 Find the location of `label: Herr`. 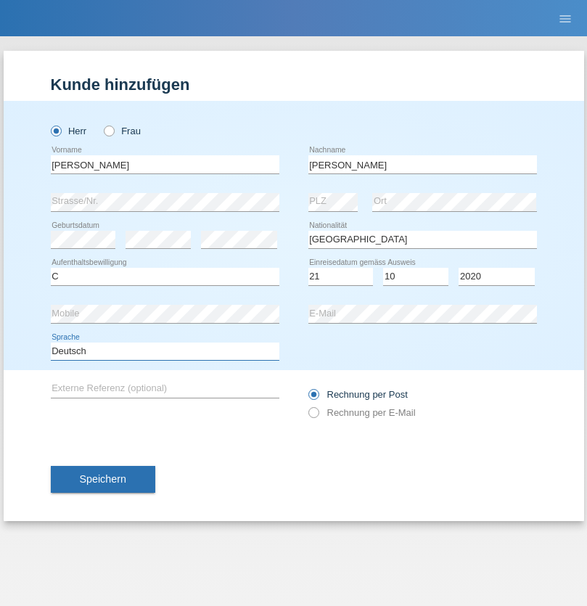

label: Herr is located at coordinates (69, 131).